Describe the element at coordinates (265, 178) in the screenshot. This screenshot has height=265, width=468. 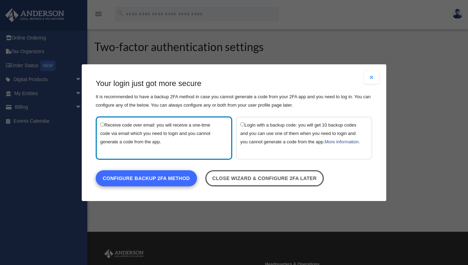
I see `a: Close wizard & configure 2FA later` at that location.